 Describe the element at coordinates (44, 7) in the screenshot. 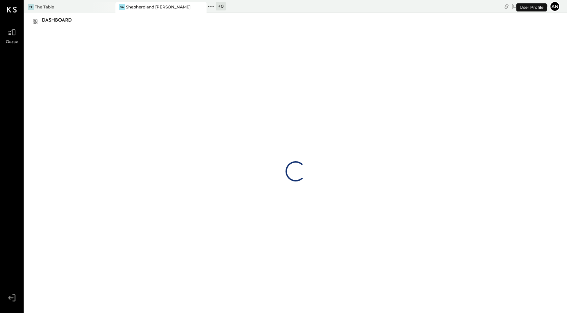

I see `div: The Table` at that location.